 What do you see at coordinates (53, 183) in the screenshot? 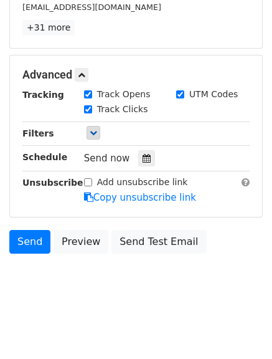
I see `strong: Unsubscribe` at bounding box center [53, 183].